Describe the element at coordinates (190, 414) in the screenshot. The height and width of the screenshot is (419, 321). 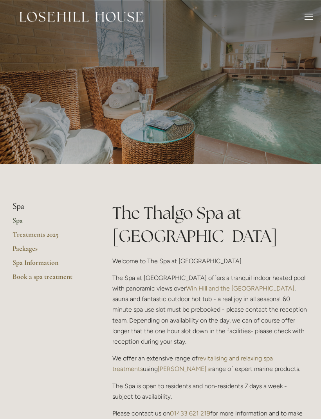
I see `a: 01433 621 219` at that location.